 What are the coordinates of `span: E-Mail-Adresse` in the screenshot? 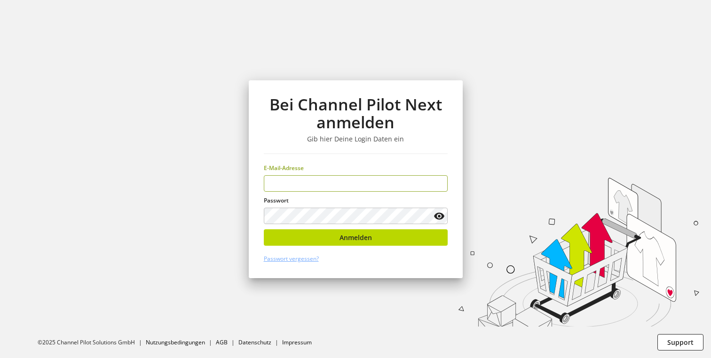 It's located at (283, 168).